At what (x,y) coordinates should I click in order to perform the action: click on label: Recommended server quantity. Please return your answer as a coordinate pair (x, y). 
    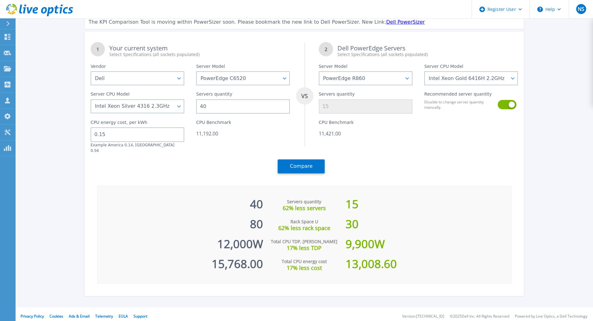
    Looking at the image, I should click on (458, 95).